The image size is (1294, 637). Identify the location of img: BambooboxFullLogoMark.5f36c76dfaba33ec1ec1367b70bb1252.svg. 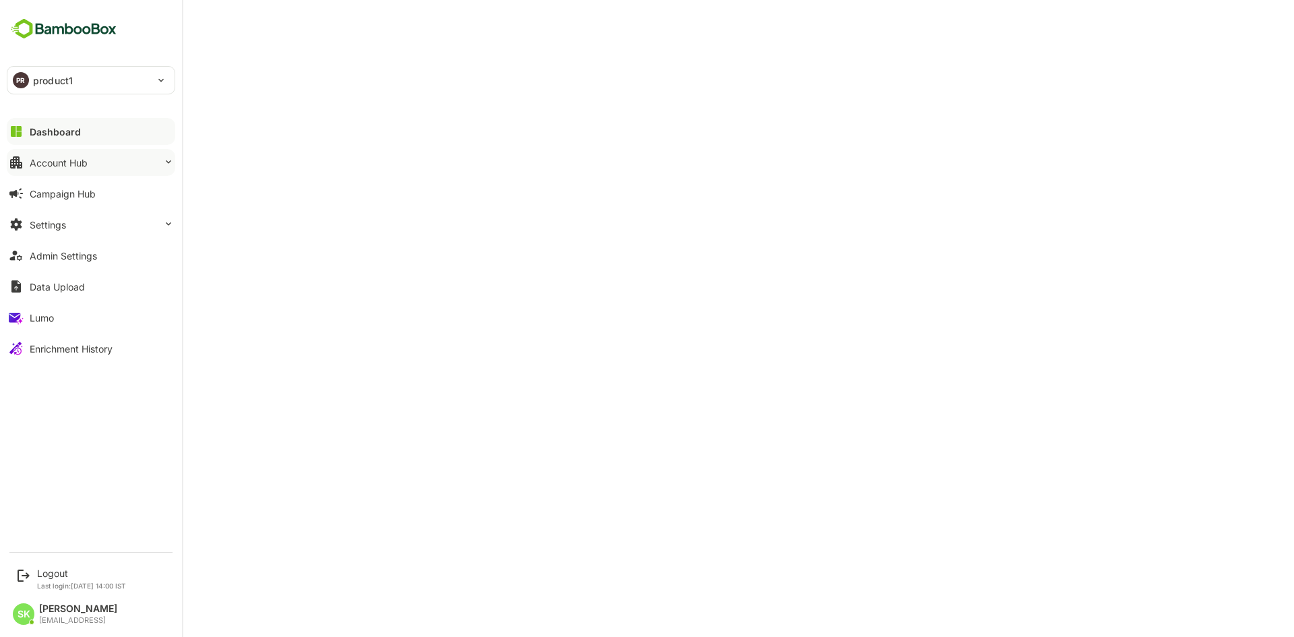
(63, 29).